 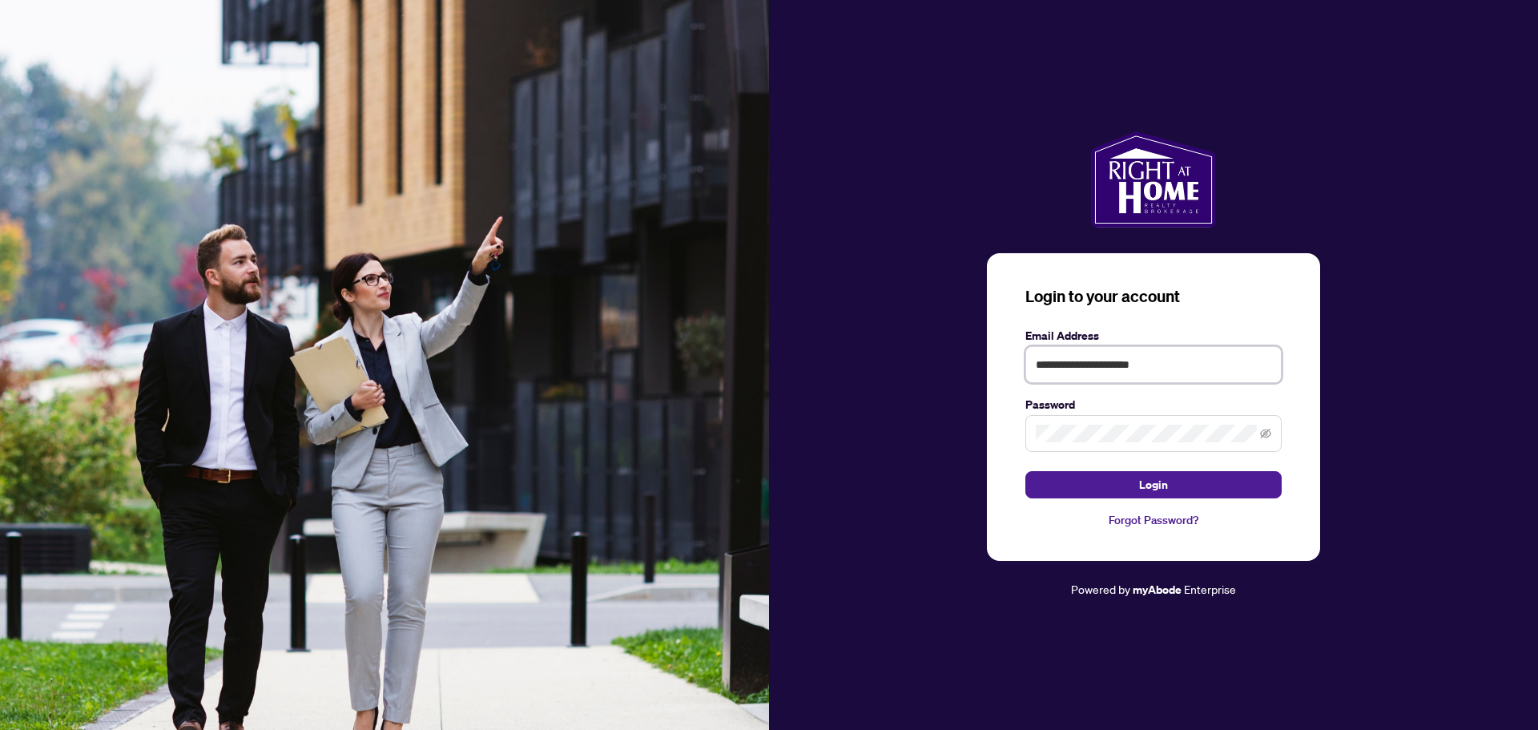 What do you see at coordinates (1157, 590) in the screenshot?
I see `a: myAbode` at bounding box center [1157, 590].